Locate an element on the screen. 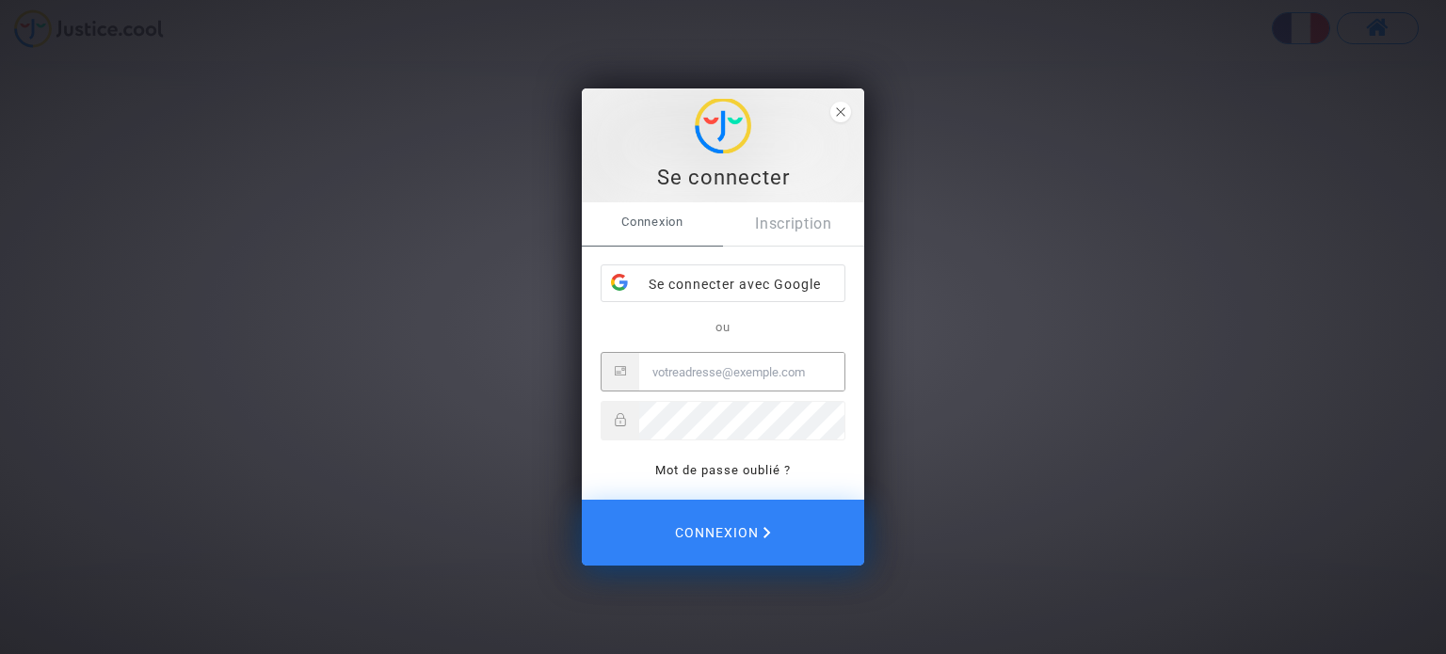 The width and height of the screenshot is (1446, 654). span: ou is located at coordinates (723, 327).